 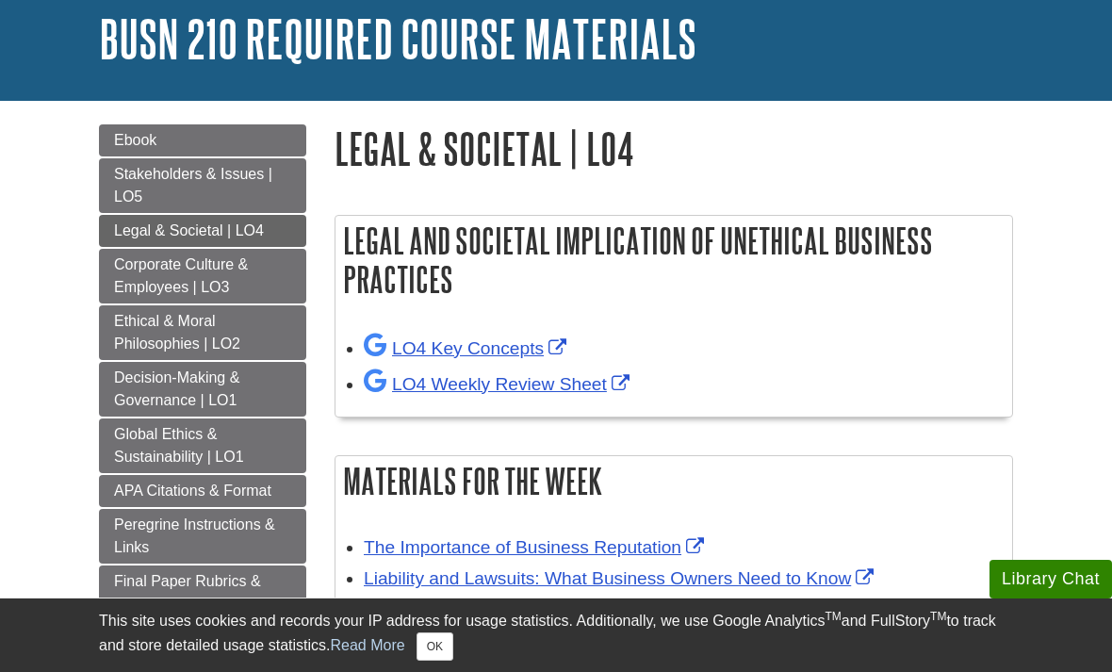 I want to click on span: Stakeholders & Issues | LO5, so click(x=193, y=185).